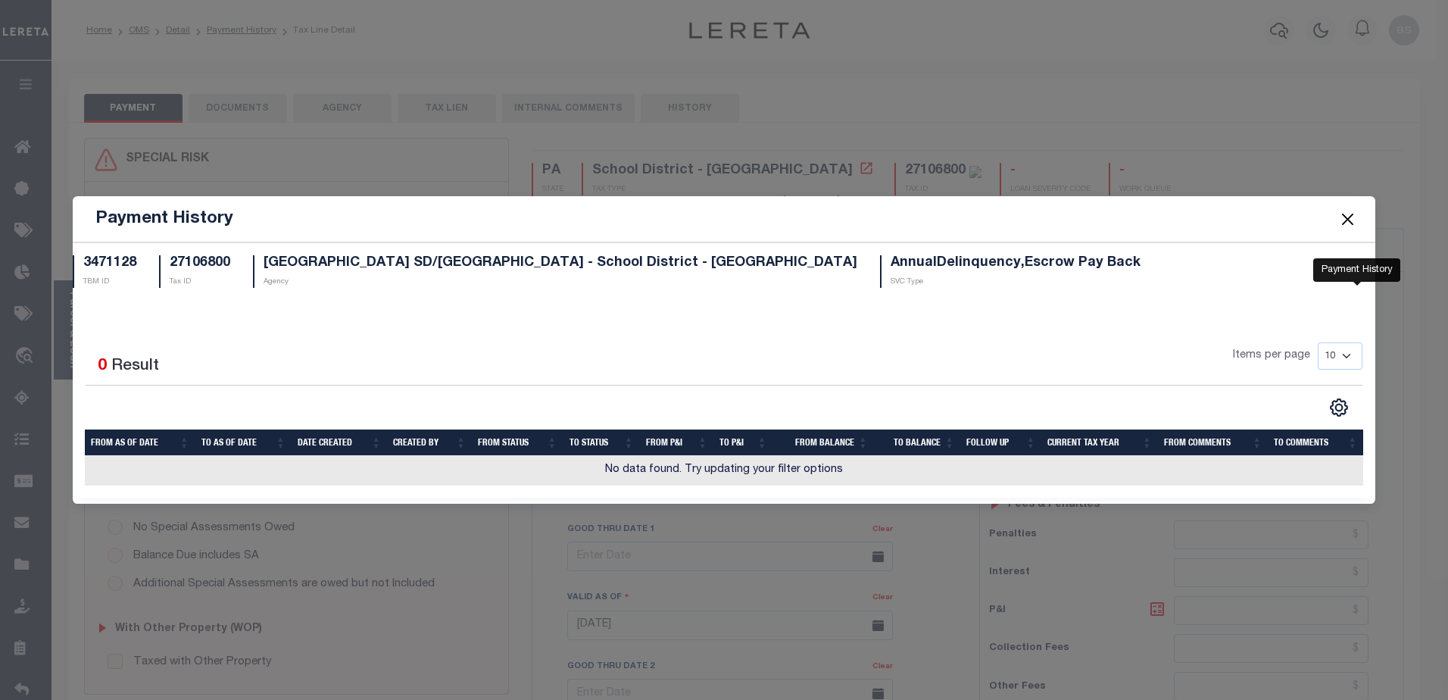  What do you see at coordinates (743, 442) in the screenshot?
I see `th: To P&I: activate to sort column ascending` at bounding box center [743, 442].